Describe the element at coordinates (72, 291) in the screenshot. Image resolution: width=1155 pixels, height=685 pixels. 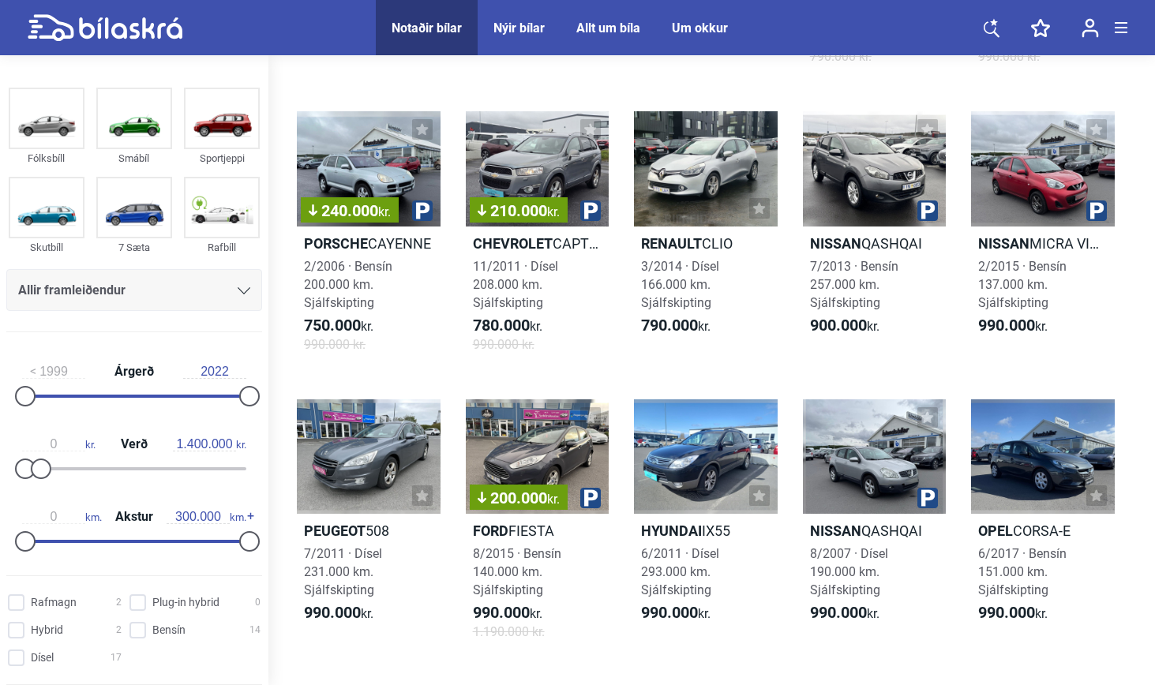
I see `span: Allir framleiðendur` at that location.